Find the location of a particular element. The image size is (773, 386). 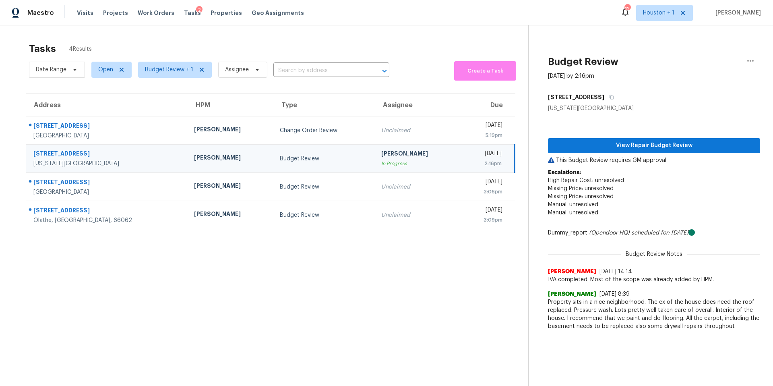

span: Assignee is located at coordinates (237, 70).